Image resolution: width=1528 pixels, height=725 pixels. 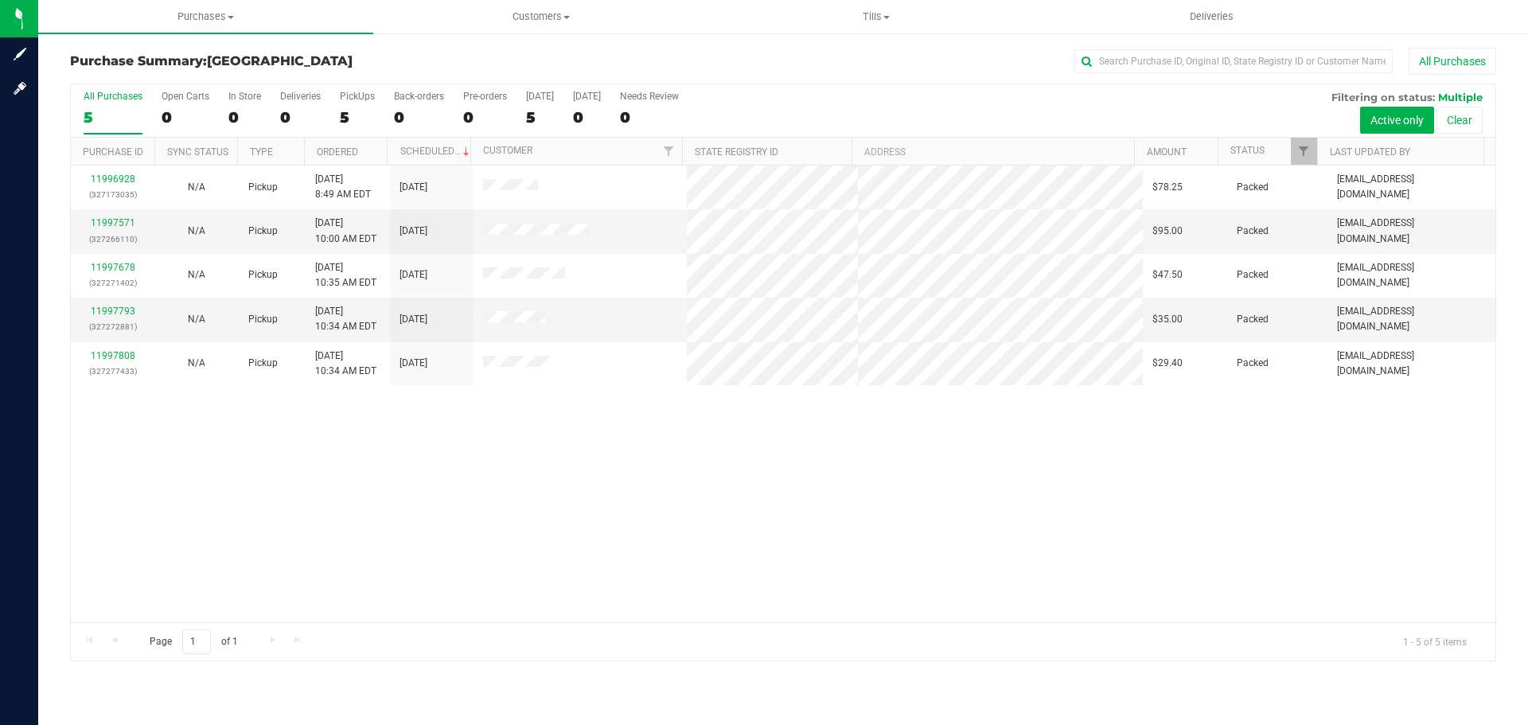 What do you see at coordinates (1168, 363) in the screenshot?
I see `span: $29.40` at bounding box center [1168, 363].